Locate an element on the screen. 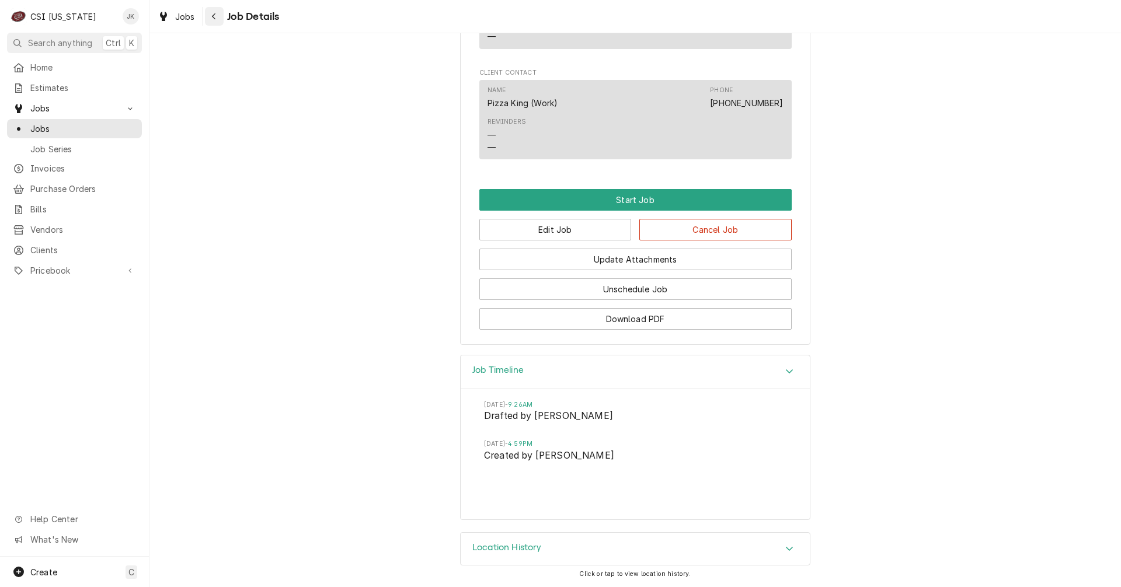 The height and width of the screenshot is (587, 1121). span: C is located at coordinates (131, 572).